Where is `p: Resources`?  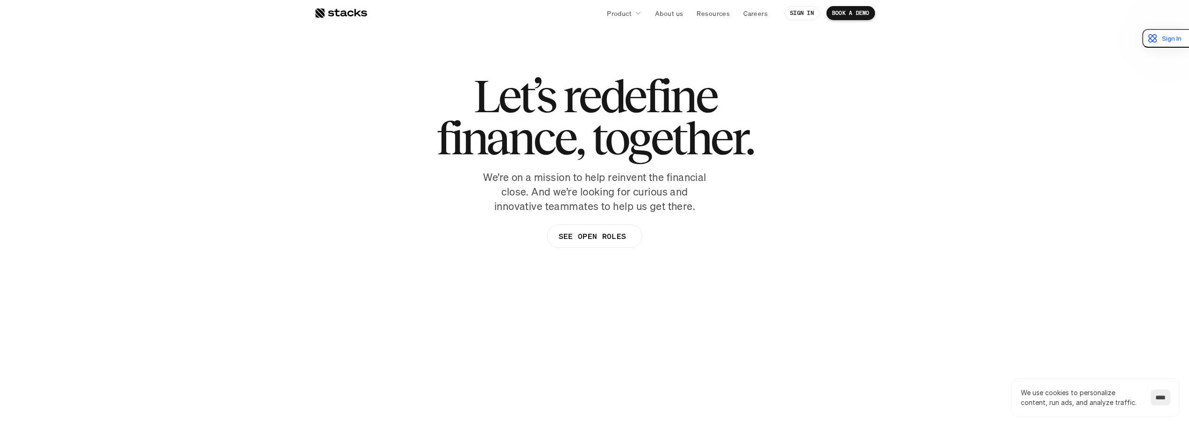
p: Resources is located at coordinates (713, 13).